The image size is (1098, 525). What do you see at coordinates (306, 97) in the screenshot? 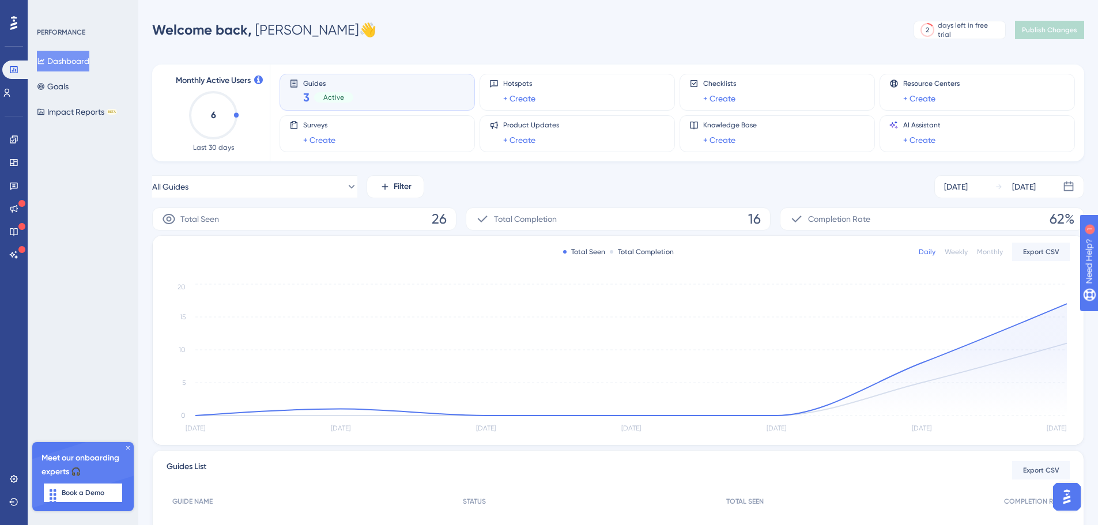
I see `span: 3` at bounding box center [306, 97].